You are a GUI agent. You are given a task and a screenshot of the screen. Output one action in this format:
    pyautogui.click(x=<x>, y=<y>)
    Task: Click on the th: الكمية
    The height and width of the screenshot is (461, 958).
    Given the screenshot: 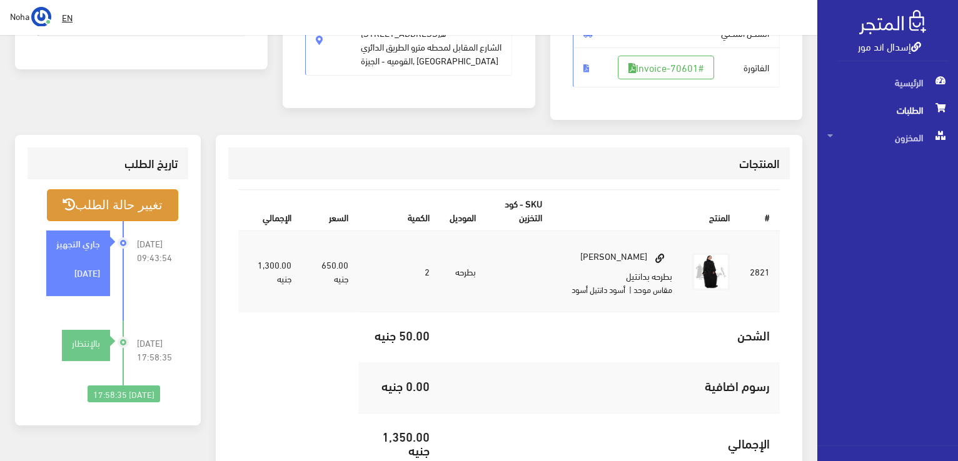 What is the action you would take?
    pyautogui.click(x=399, y=210)
    